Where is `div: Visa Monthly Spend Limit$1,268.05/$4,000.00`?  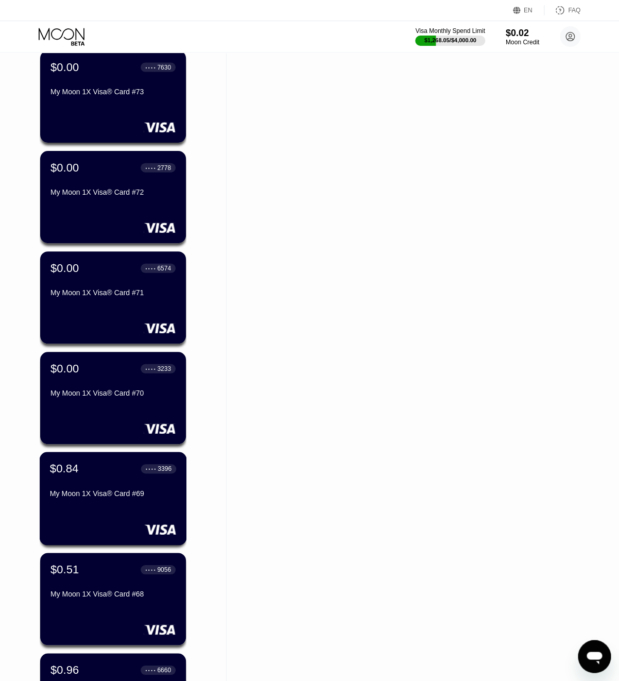 div: Visa Monthly Spend Limit$1,268.05/$4,000.00 is located at coordinates (450, 37).